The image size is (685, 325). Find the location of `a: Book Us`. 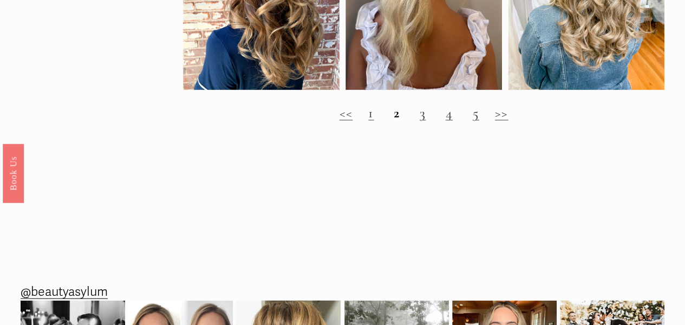

a: Book Us is located at coordinates (13, 173).